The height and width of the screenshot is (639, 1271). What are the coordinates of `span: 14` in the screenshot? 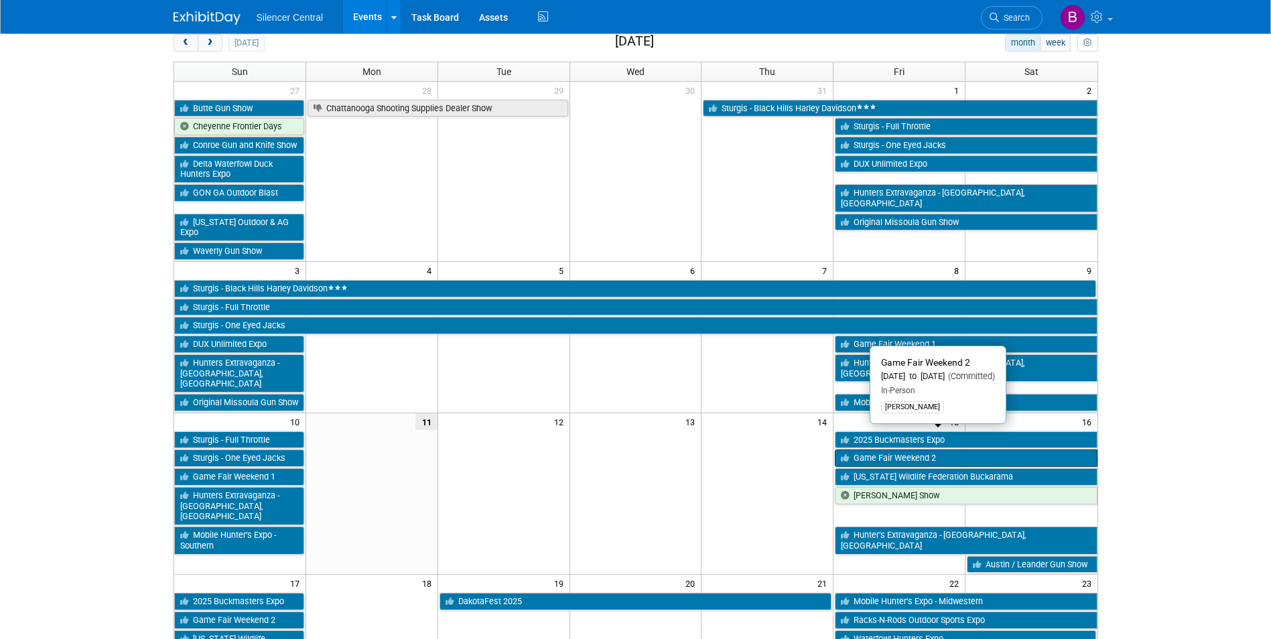 It's located at (824, 422).